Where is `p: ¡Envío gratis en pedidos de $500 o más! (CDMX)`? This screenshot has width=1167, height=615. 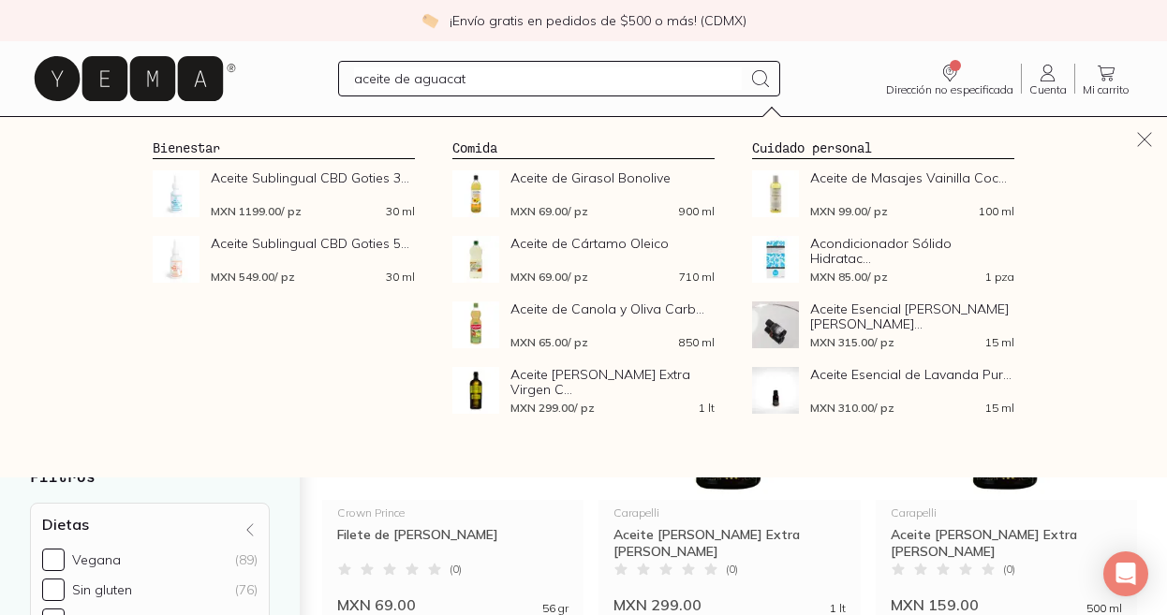
p: ¡Envío gratis en pedidos de $500 o más! (CDMX) is located at coordinates (598, 21).